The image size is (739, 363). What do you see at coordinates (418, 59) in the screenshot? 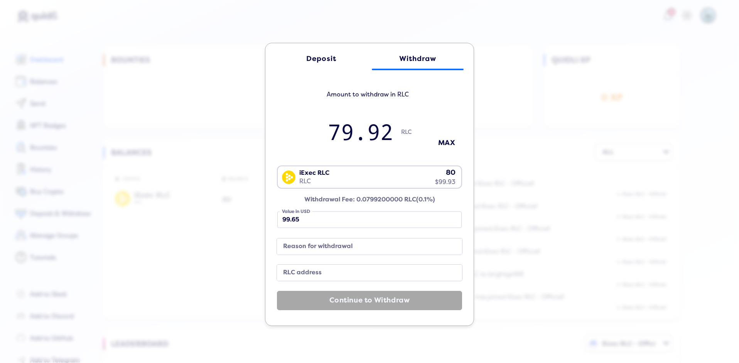
I see `div: Withdraw` at bounding box center [418, 59].